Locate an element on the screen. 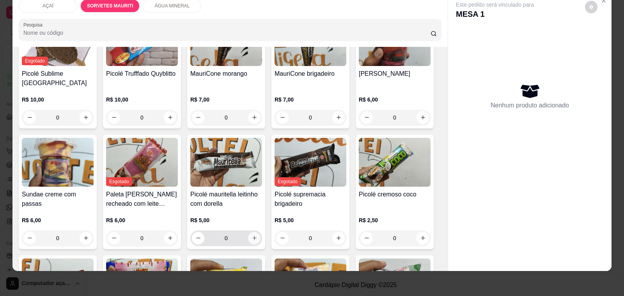  input: Pesquisa is located at coordinates (227, 33).